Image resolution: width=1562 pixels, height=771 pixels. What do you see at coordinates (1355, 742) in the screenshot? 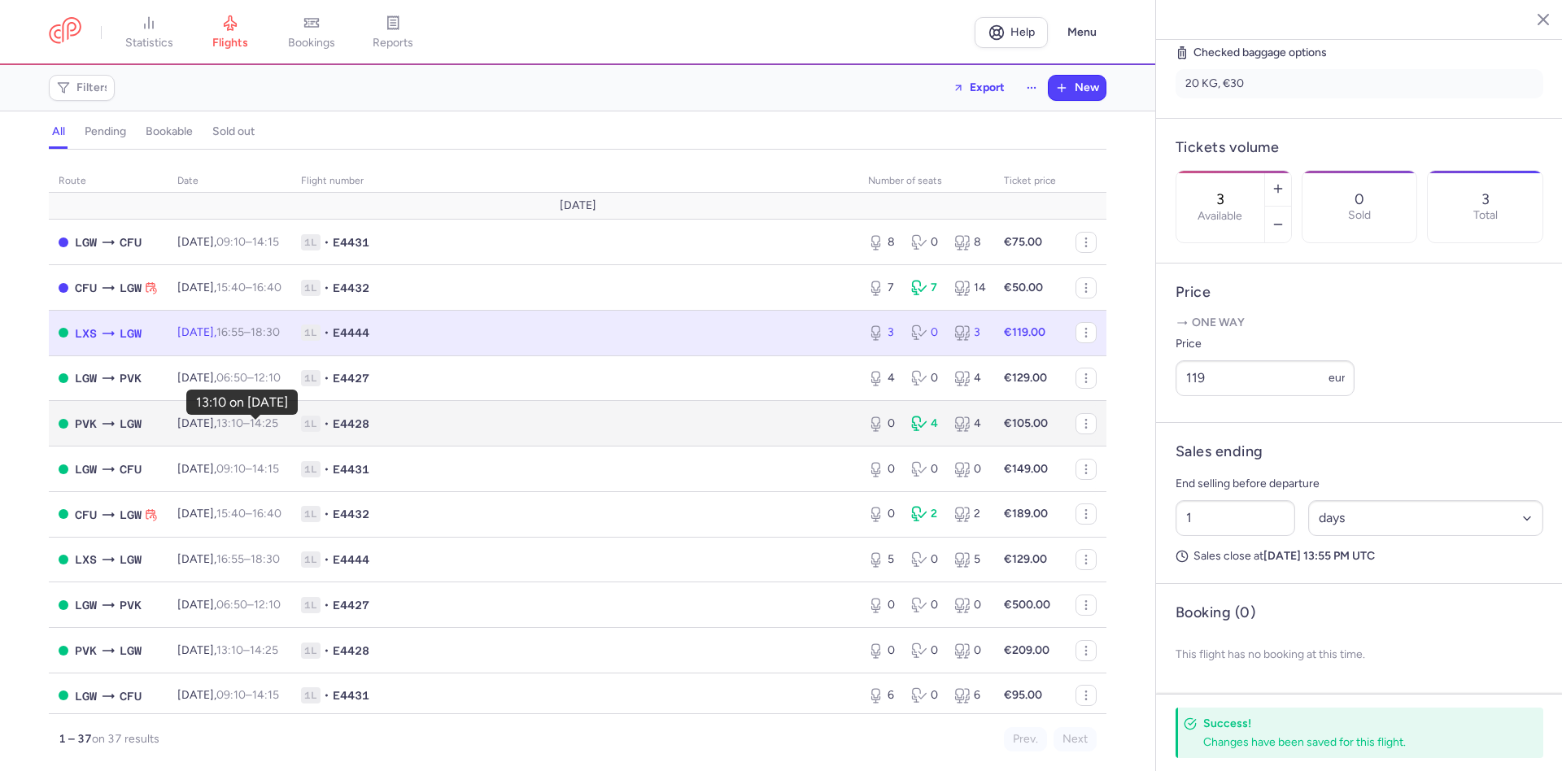
I see `div: Changes have been saved for this flight.` at bounding box center [1355, 742].